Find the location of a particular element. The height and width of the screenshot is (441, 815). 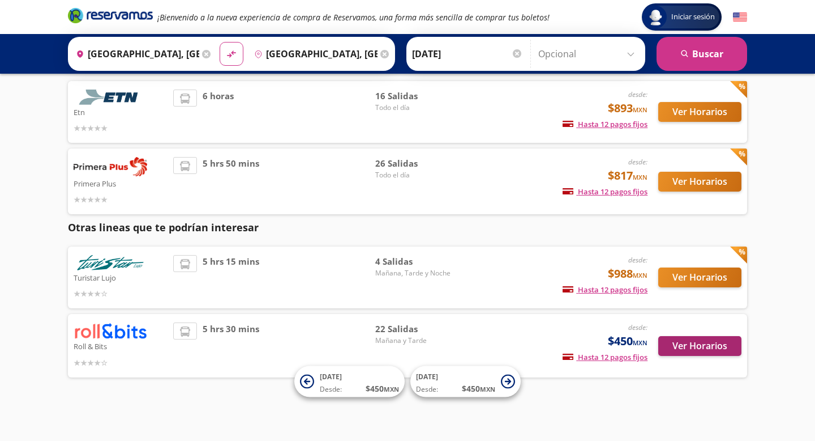

button: Buscar is located at coordinates (702, 54).